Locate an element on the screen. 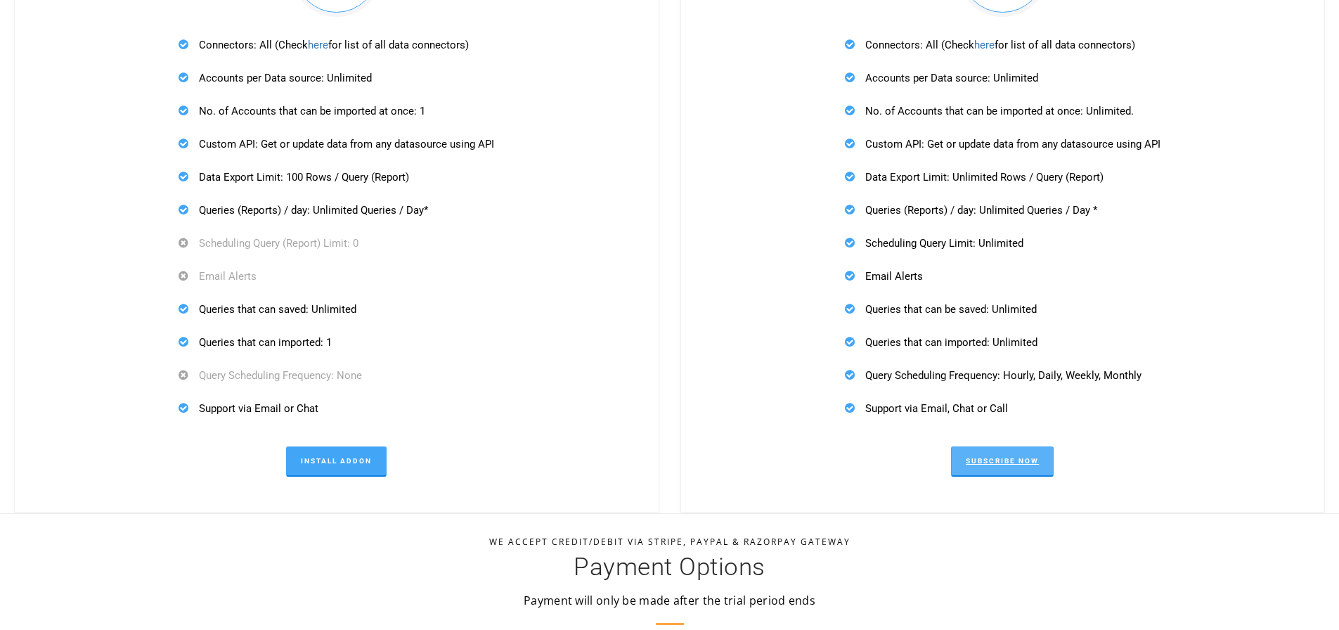  p: Queries (Reports) / day: Unlimited Queries / Day * is located at coordinates (1002, 209).